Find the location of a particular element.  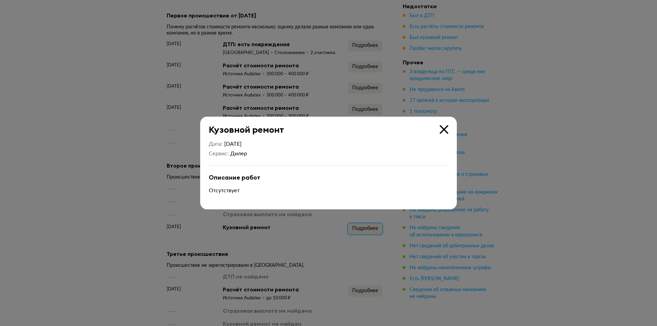

div: Отсутствует is located at coordinates (328, 191).